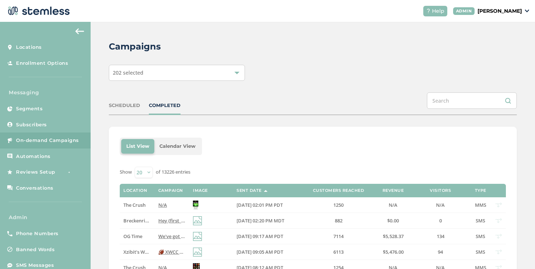 This screenshot has height=269, width=535. Describe the element at coordinates (68, 172) in the screenshot. I see `img: glitter-stars-b7820f95.gif` at that location.